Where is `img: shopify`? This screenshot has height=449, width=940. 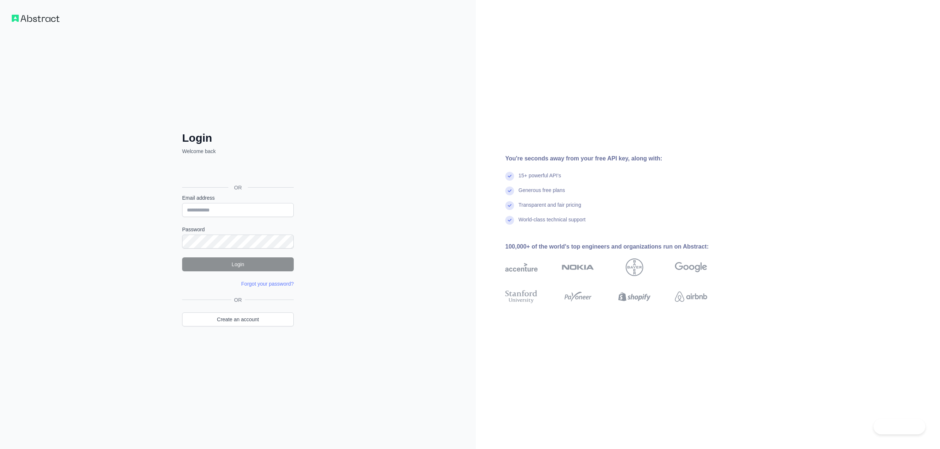
img: shopify is located at coordinates (634, 297).